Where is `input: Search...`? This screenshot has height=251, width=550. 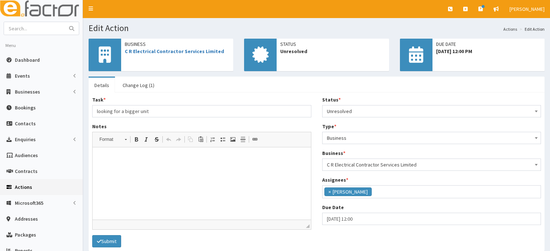
input: Search... is located at coordinates (34, 28).